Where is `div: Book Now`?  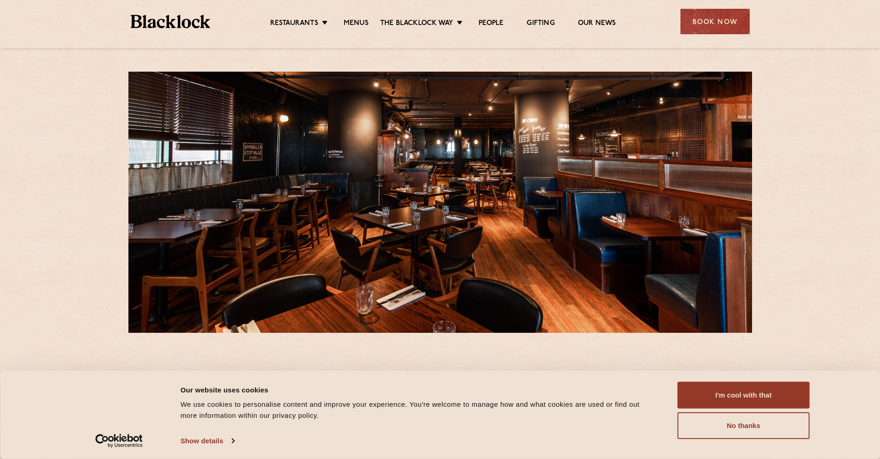
div: Book Now is located at coordinates (715, 21).